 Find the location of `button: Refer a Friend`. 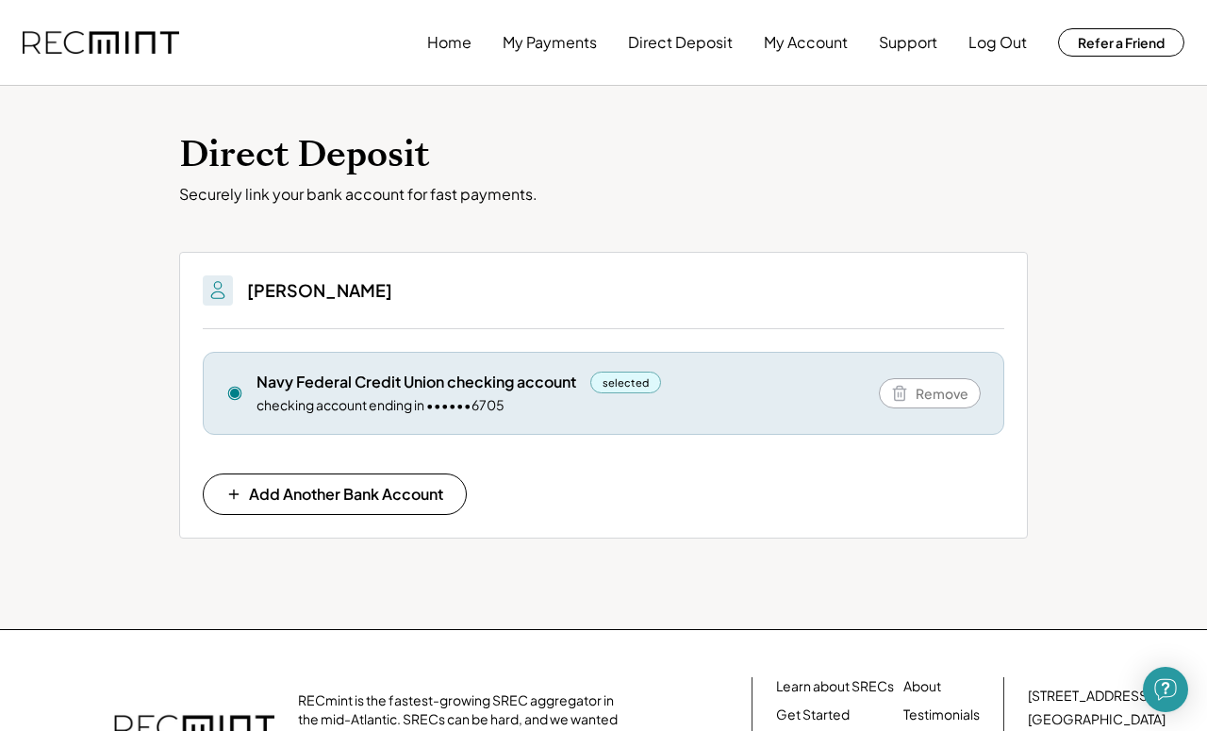

button: Refer a Friend is located at coordinates (1121, 42).